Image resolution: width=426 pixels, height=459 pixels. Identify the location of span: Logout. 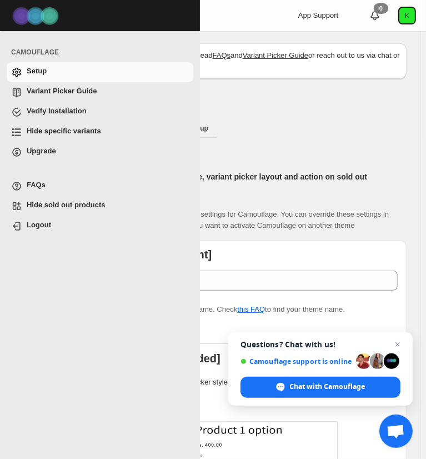
(39, 224).